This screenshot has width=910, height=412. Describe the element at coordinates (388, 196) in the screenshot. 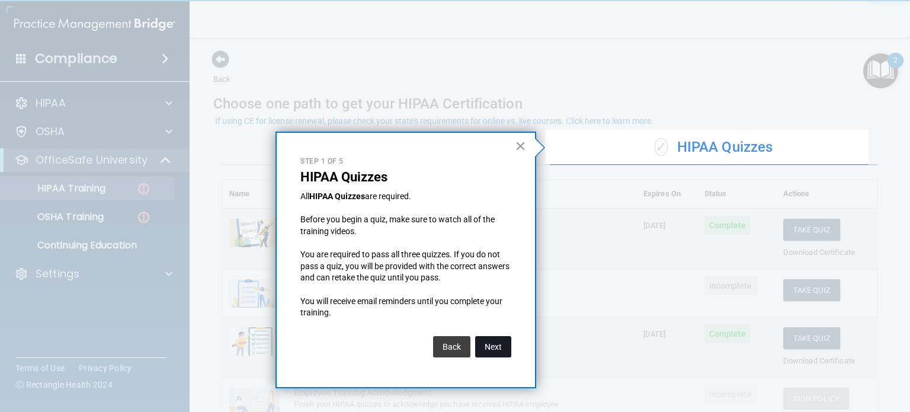

I see `span: are required.` at that location.